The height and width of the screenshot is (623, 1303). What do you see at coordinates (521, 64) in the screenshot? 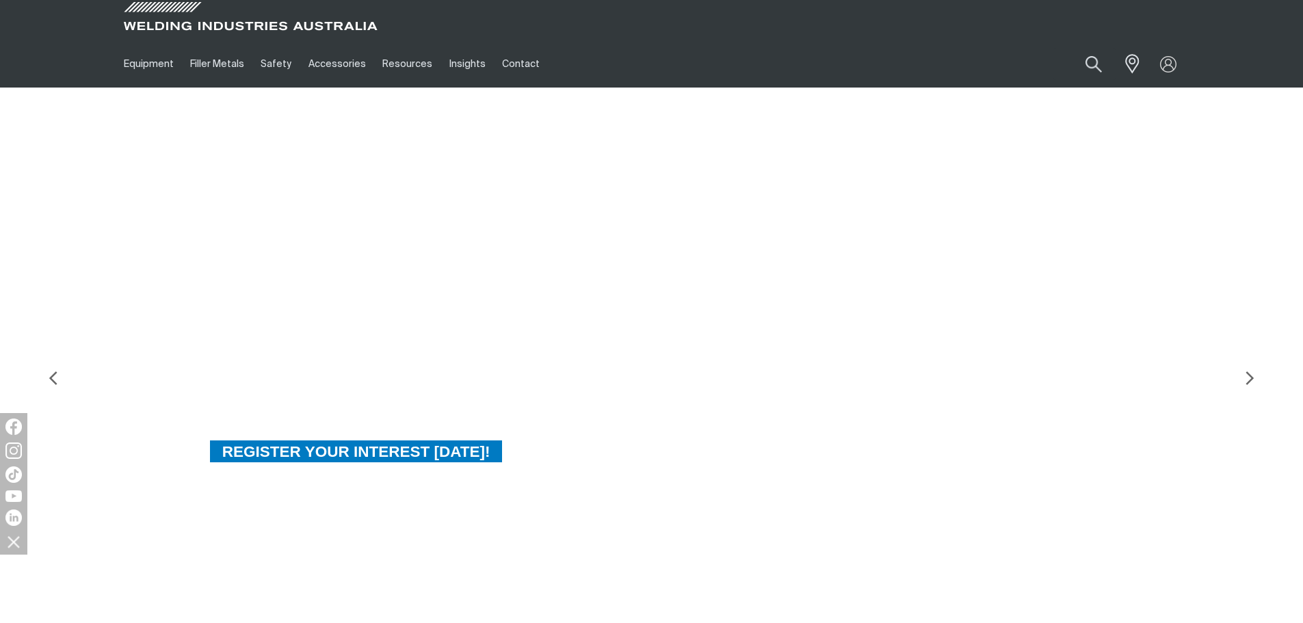
I see `a: Contact` at bounding box center [521, 64].